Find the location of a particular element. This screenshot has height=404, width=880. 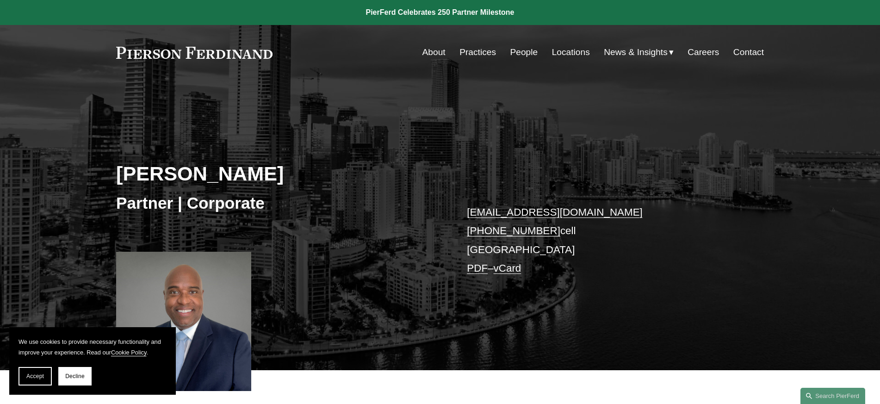

a: PDF is located at coordinates (477, 268).